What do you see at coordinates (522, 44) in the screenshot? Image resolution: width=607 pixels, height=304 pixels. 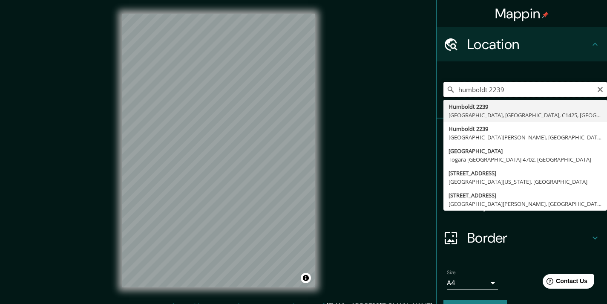 I see `div: Location` at bounding box center [522, 44].